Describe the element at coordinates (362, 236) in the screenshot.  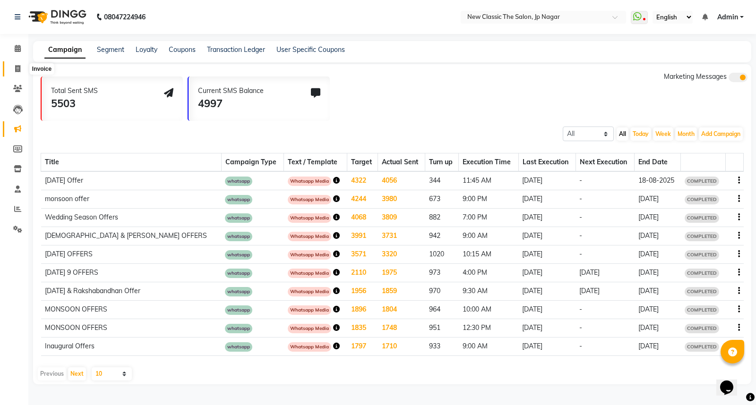
I see `td: 3991` at that location.